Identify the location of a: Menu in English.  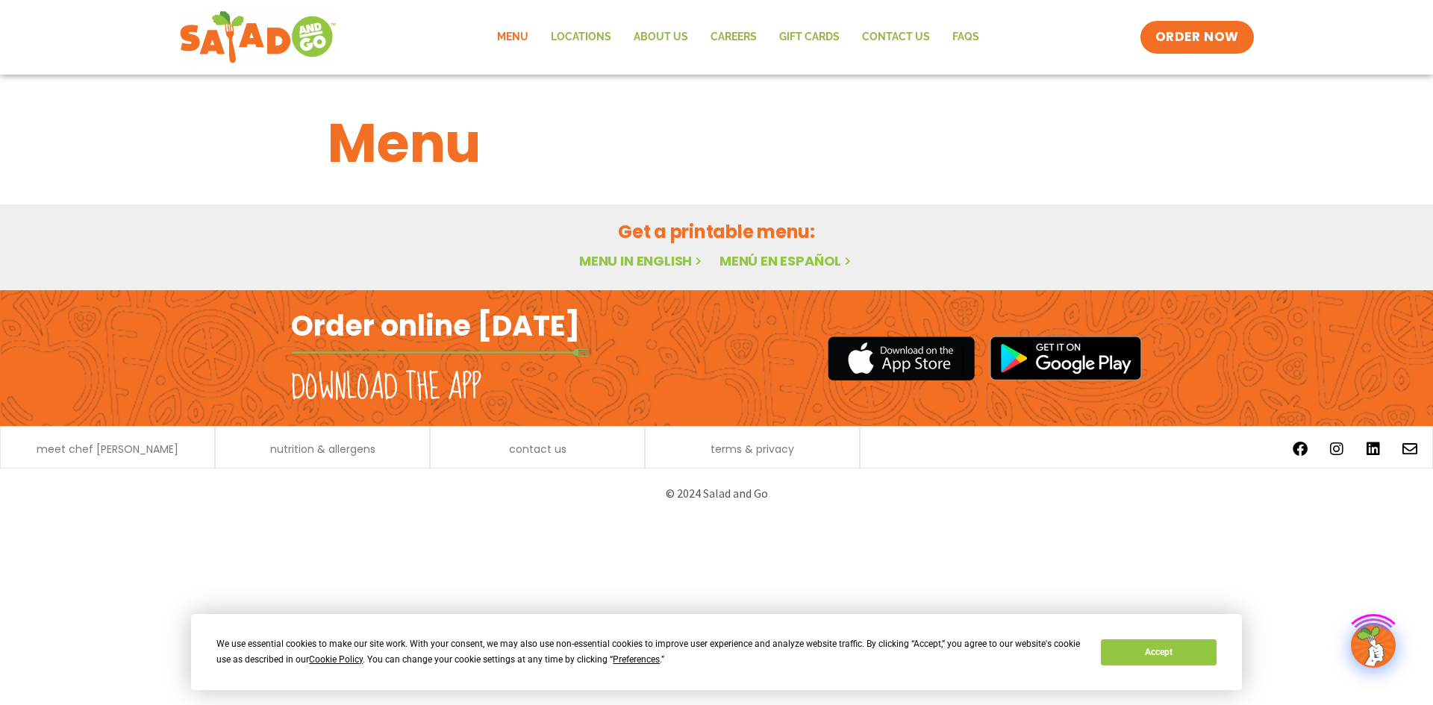
(642, 260).